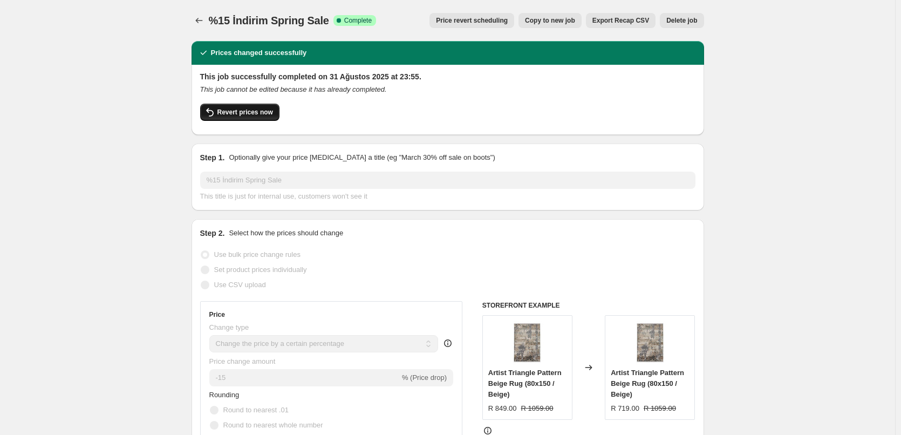 This screenshot has width=901, height=435. What do you see at coordinates (448, 77) in the screenshot?
I see `h2: This job successfully completed on 31 Ağustos 2025 at 23:55.` at bounding box center [448, 77].